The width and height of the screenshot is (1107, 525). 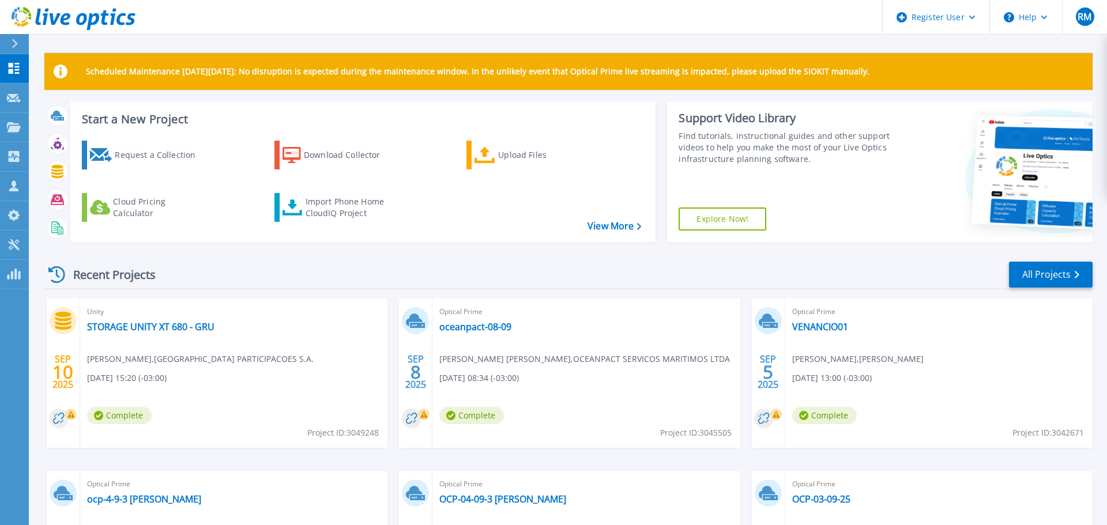 What do you see at coordinates (350, 155) in the screenshot?
I see `div: Download Collector` at bounding box center [350, 155].